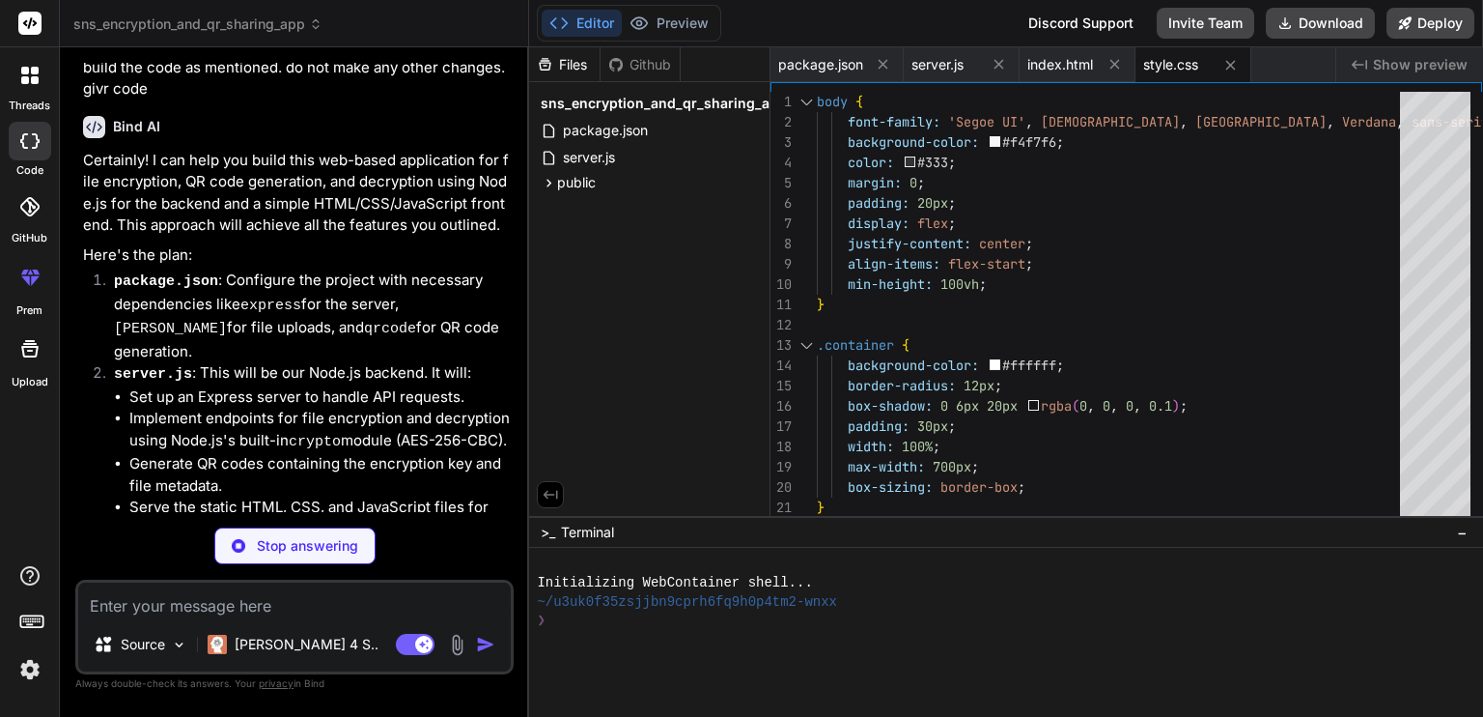 The height and width of the screenshot is (717, 1483). Describe the element at coordinates (640, 65) in the screenshot. I see `div: Github` at that location.